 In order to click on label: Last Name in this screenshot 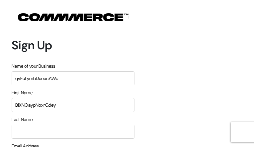, I will do `click(22, 119)`.